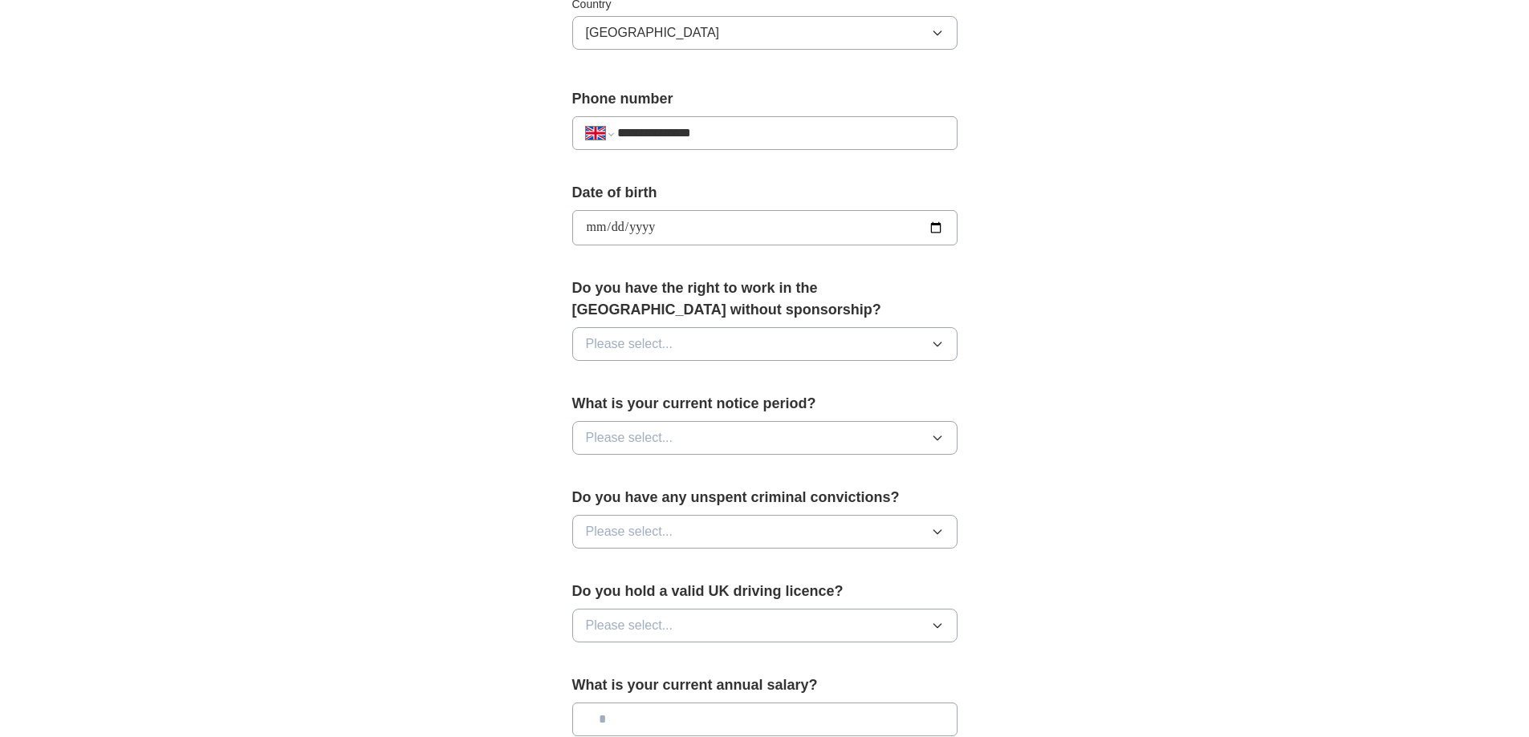 Image resolution: width=1529 pixels, height=737 pixels. Describe the element at coordinates (765, 404) in the screenshot. I see `label: What is your current notice period?` at that location.